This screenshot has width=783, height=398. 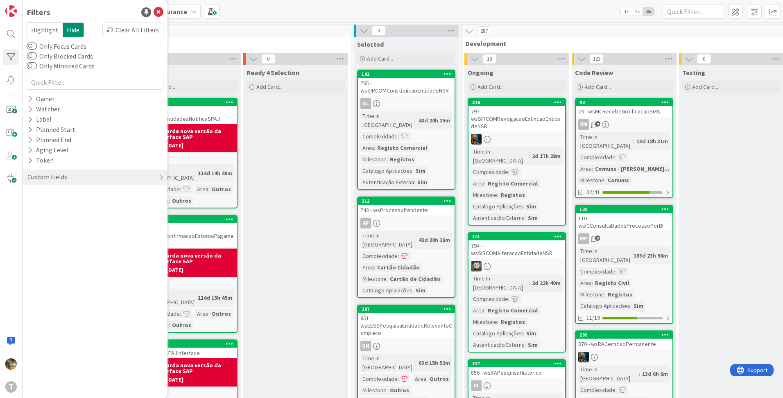 What do you see at coordinates (406, 223) in the screenshot?
I see `div: AP` at bounding box center [406, 223].